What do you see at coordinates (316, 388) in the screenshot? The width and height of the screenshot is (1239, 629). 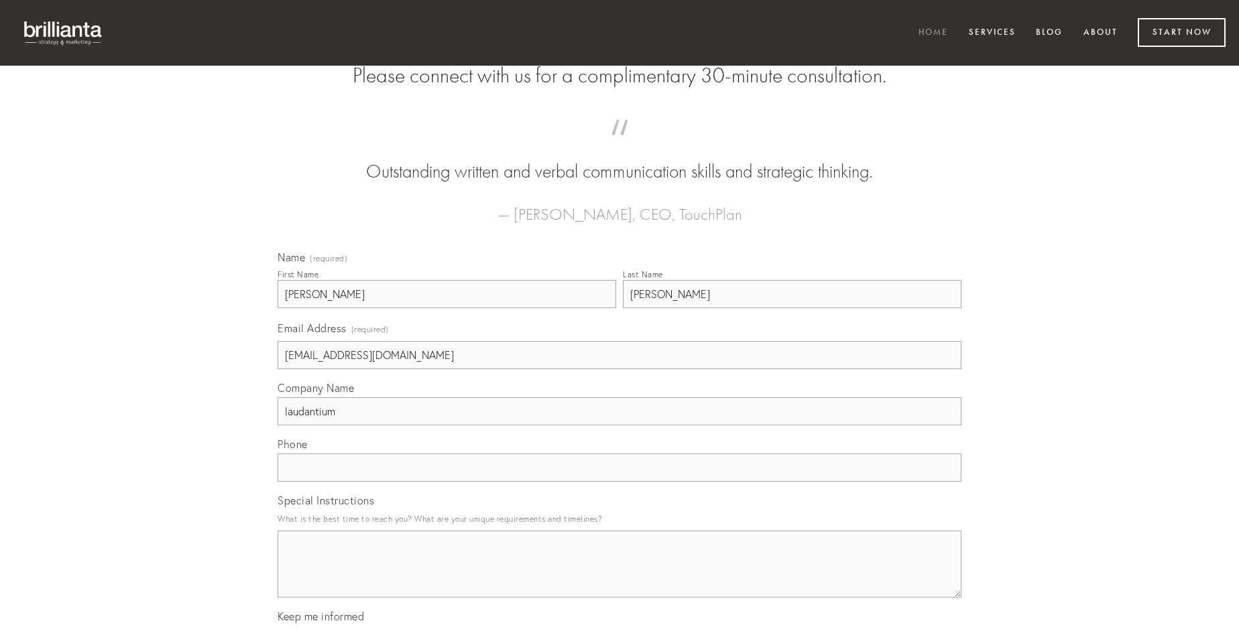 I see `span: Company Name` at bounding box center [316, 388].